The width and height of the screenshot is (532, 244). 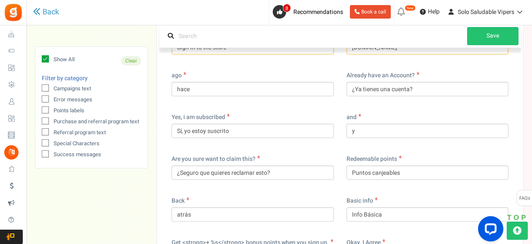 What do you see at coordinates (178, 200) in the screenshot?
I see `span: Back` at bounding box center [178, 200].